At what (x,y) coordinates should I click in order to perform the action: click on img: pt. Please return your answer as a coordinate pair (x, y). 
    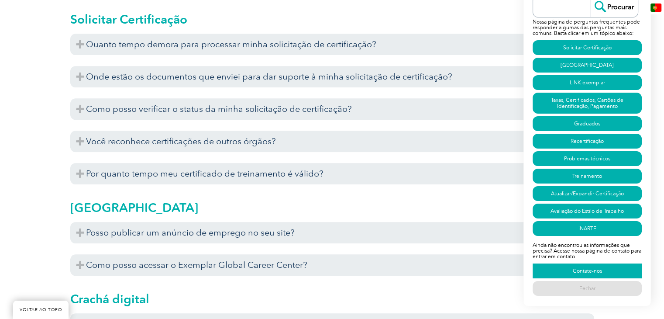
    Looking at the image, I should click on (656, 7).